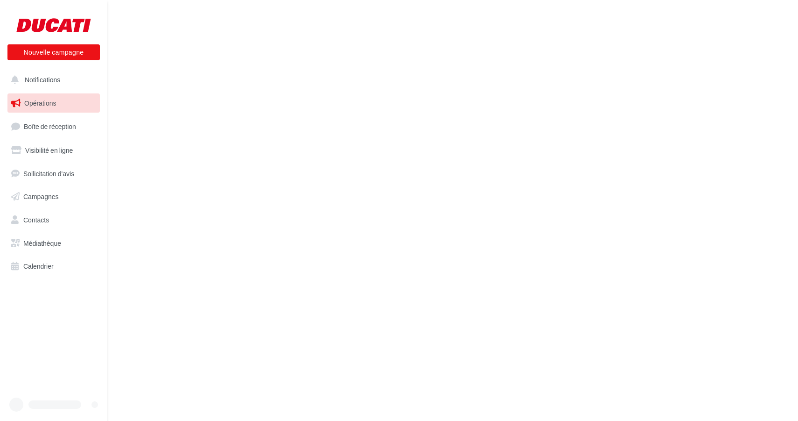 The width and height of the screenshot is (798, 421). What do you see at coordinates (54, 126) in the screenshot?
I see `a: Boîte de réception` at bounding box center [54, 126].